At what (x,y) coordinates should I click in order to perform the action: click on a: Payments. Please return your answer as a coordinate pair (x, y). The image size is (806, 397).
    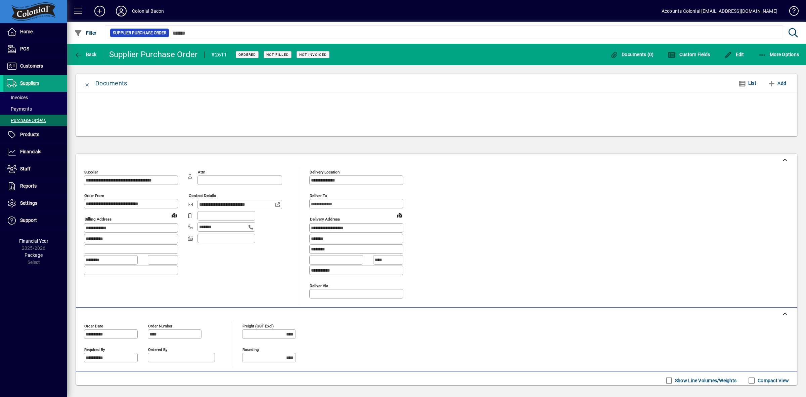
    Looking at the image, I should click on (35, 109).